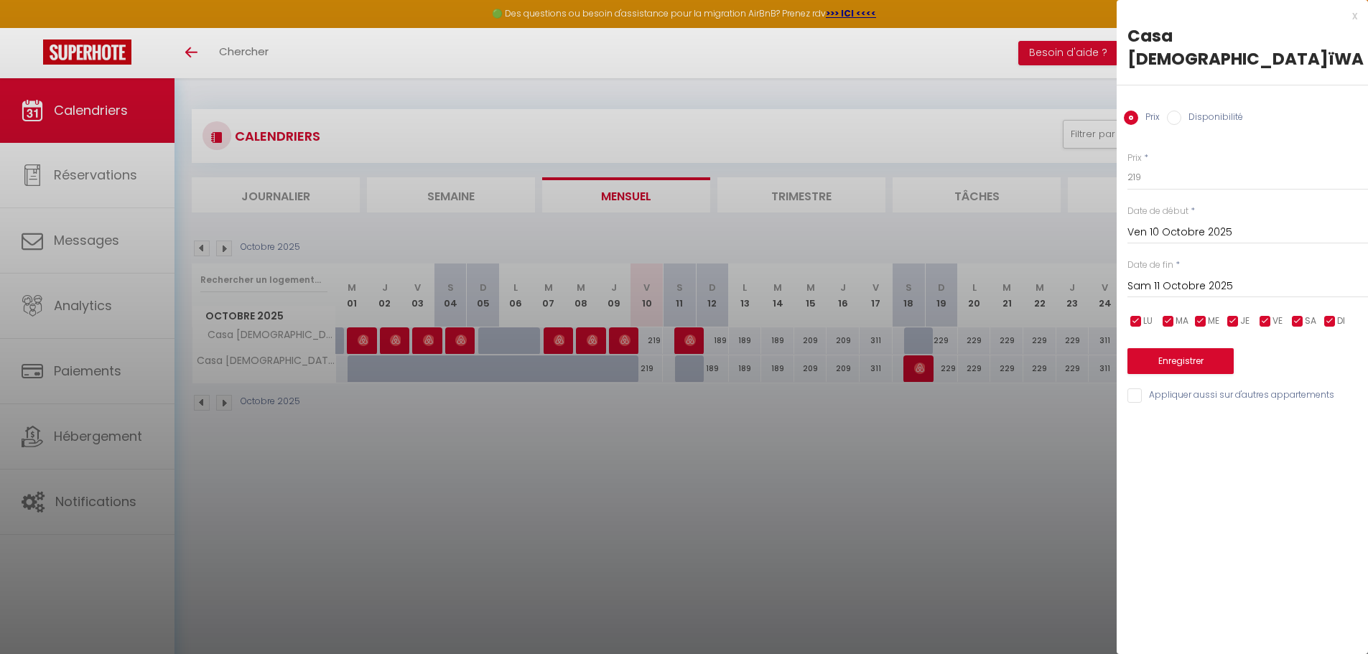  What do you see at coordinates (1212, 118) in the screenshot?
I see `label: Disponibilité` at bounding box center [1212, 118].